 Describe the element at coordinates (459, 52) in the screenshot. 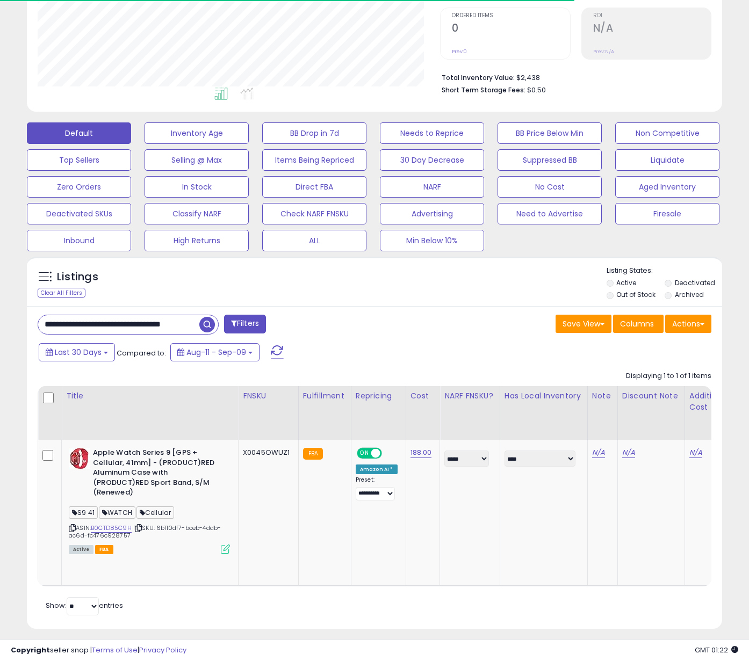

I see `small: Prev: 0` at that location.